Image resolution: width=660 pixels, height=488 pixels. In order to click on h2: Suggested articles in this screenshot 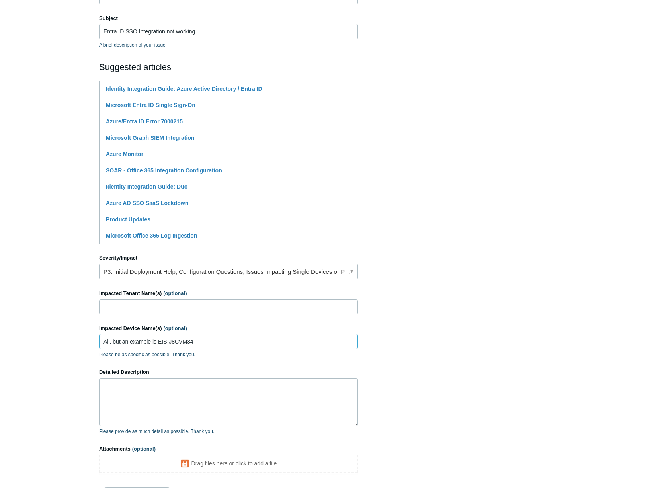, I will do `click(228, 67)`.